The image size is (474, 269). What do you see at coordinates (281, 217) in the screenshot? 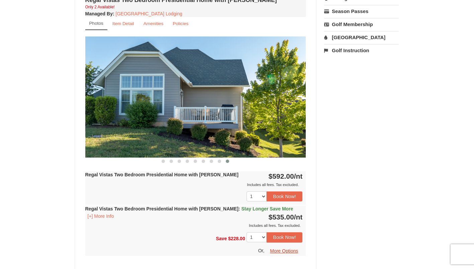
I see `span: $535.00` at bounding box center [281, 217].